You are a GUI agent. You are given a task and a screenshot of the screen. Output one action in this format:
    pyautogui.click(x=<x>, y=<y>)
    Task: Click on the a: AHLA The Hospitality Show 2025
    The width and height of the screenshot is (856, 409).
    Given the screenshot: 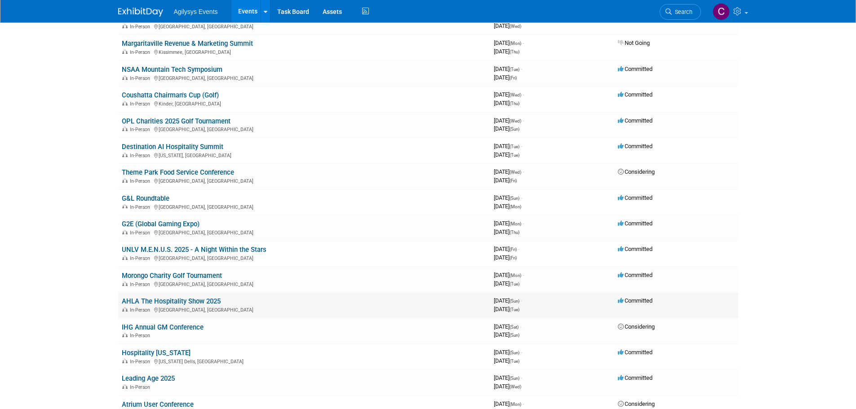 What is the action you would take?
    pyautogui.click(x=171, y=301)
    